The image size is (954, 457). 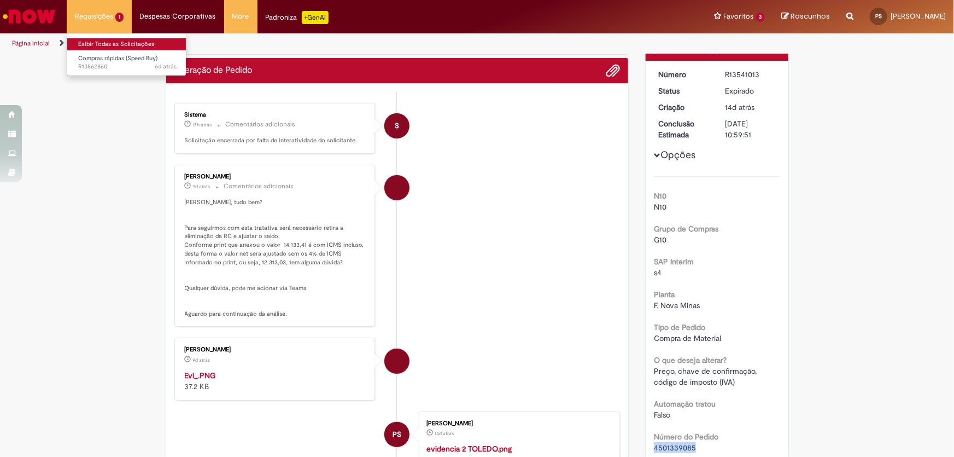 I want to click on strong: evidencia 2 TOLEDO.png, so click(x=469, y=448).